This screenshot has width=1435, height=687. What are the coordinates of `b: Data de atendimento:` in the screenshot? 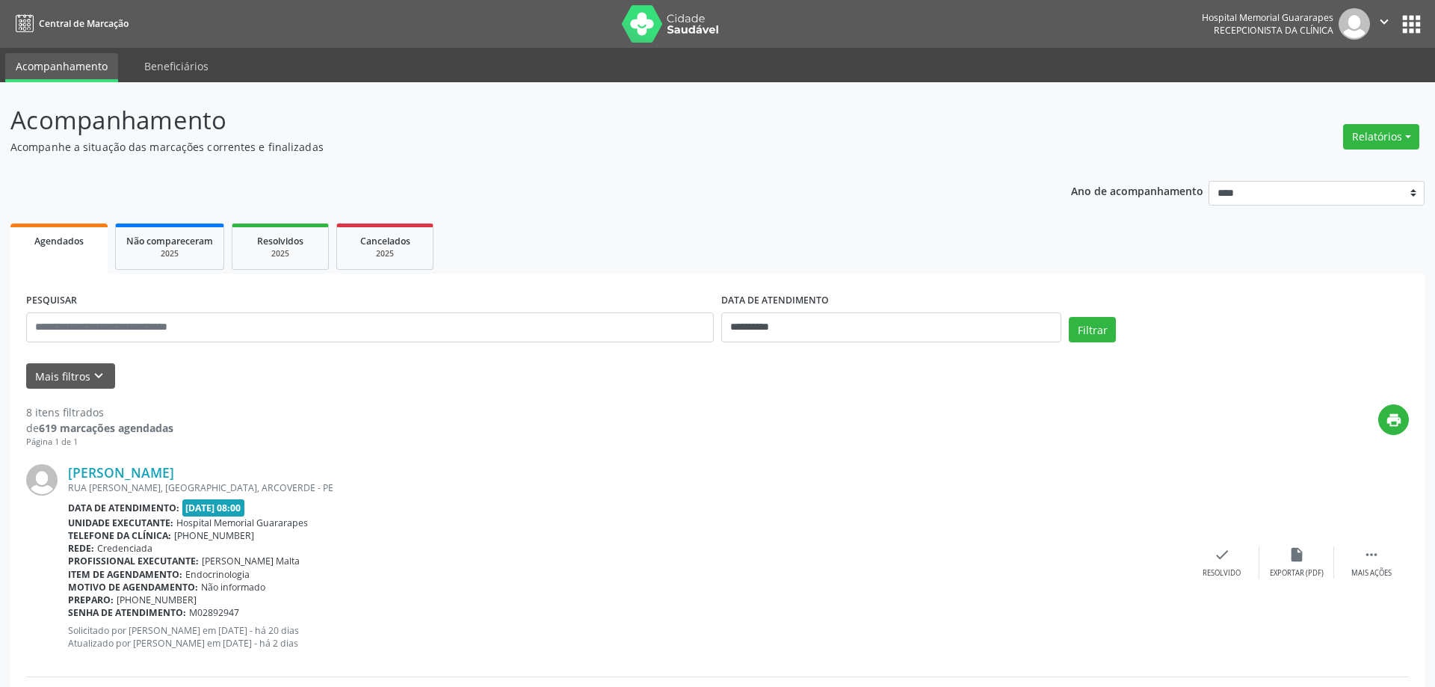 It's located at (123, 507).